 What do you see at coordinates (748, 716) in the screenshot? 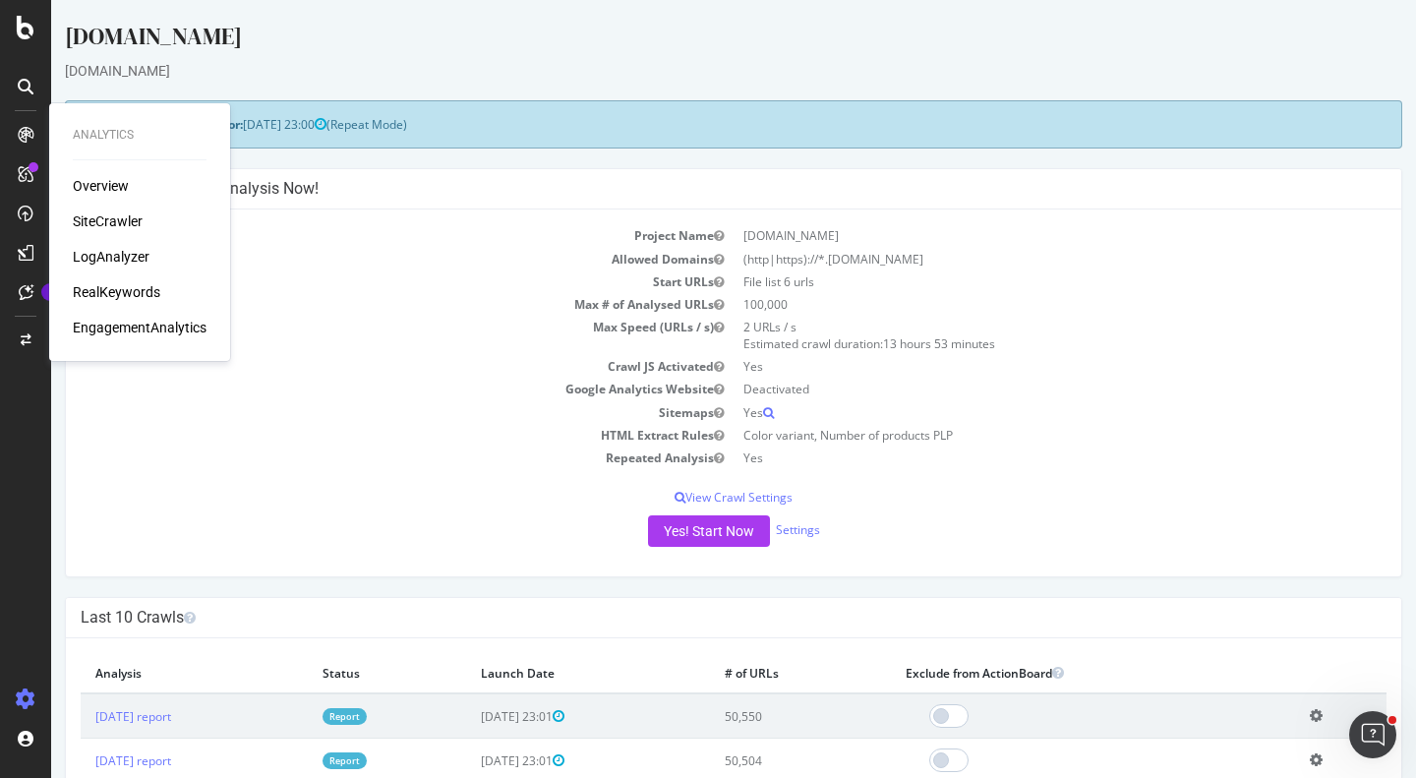
I see `td: 50,550` at bounding box center [748, 716].